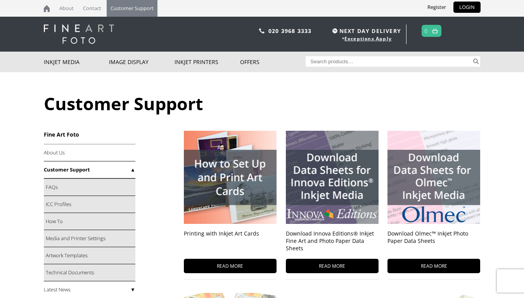  I want to click on a: Exceptions Apply, so click(368, 38).